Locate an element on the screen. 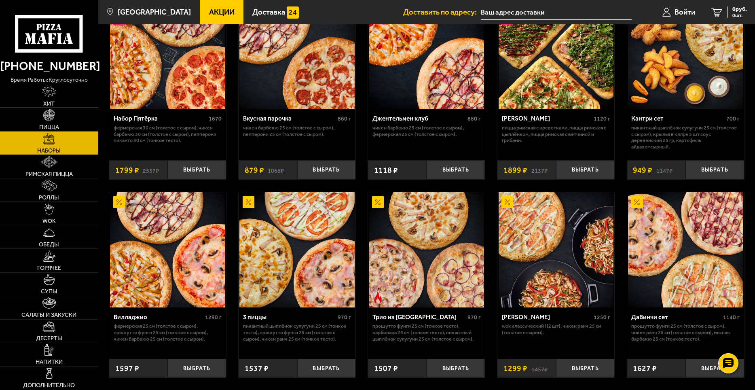 The image size is (755, 390). p: Пикантный цыплёнок сулугуни 25 см (тонкое тесто), Прошутто Фунги 25 см (толстое с сыром), Чикен Р... is located at coordinates (297, 332).